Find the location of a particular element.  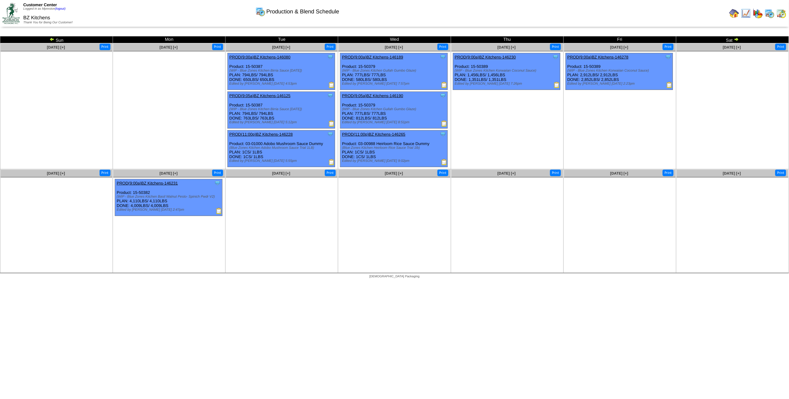

div: Product: 15-50389 PLAN: 2,912LBS / 2,912LBS DONE: 2,852LBS / 2,852LBS is located at coordinates (619, 72).